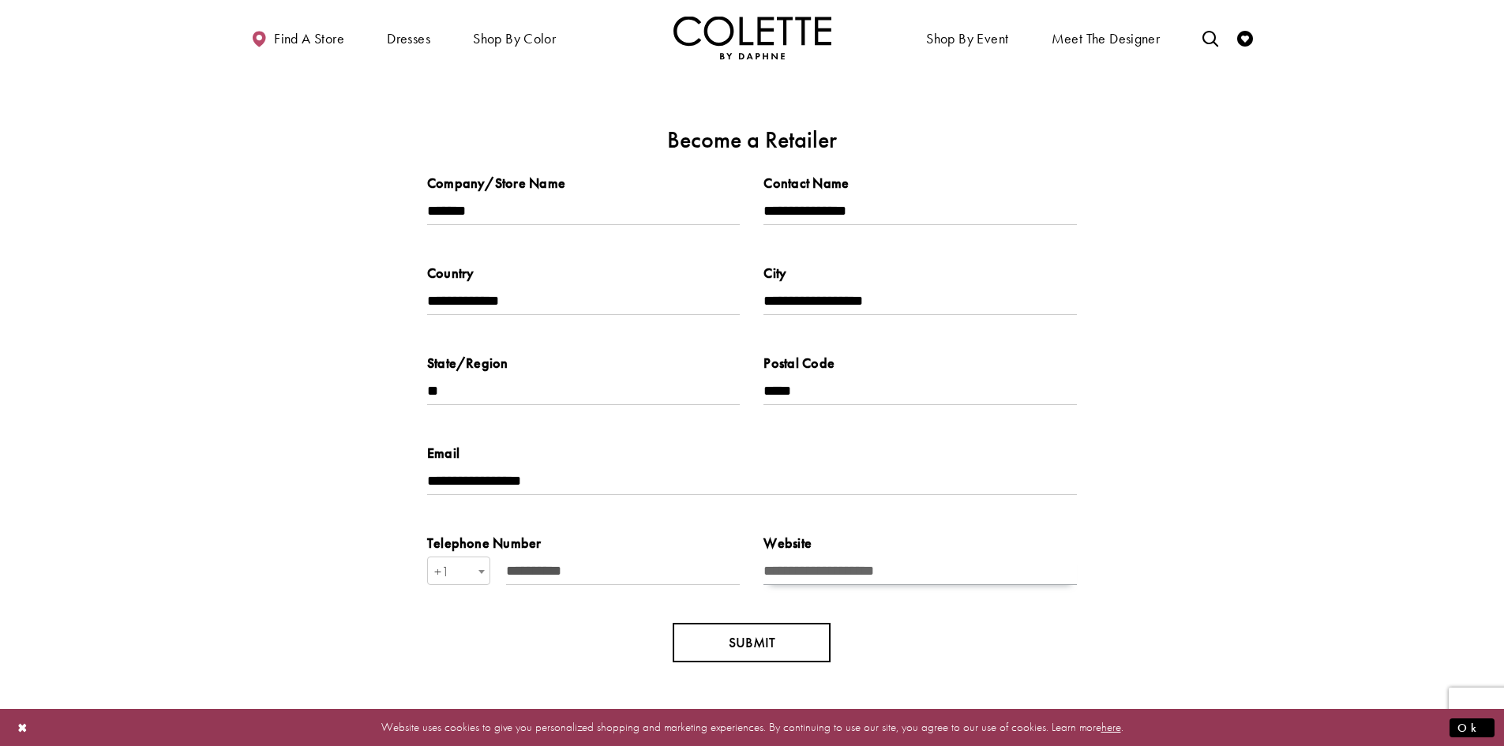  What do you see at coordinates (752, 140) in the screenshot?
I see `h2: Become a Retailer` at bounding box center [752, 140].